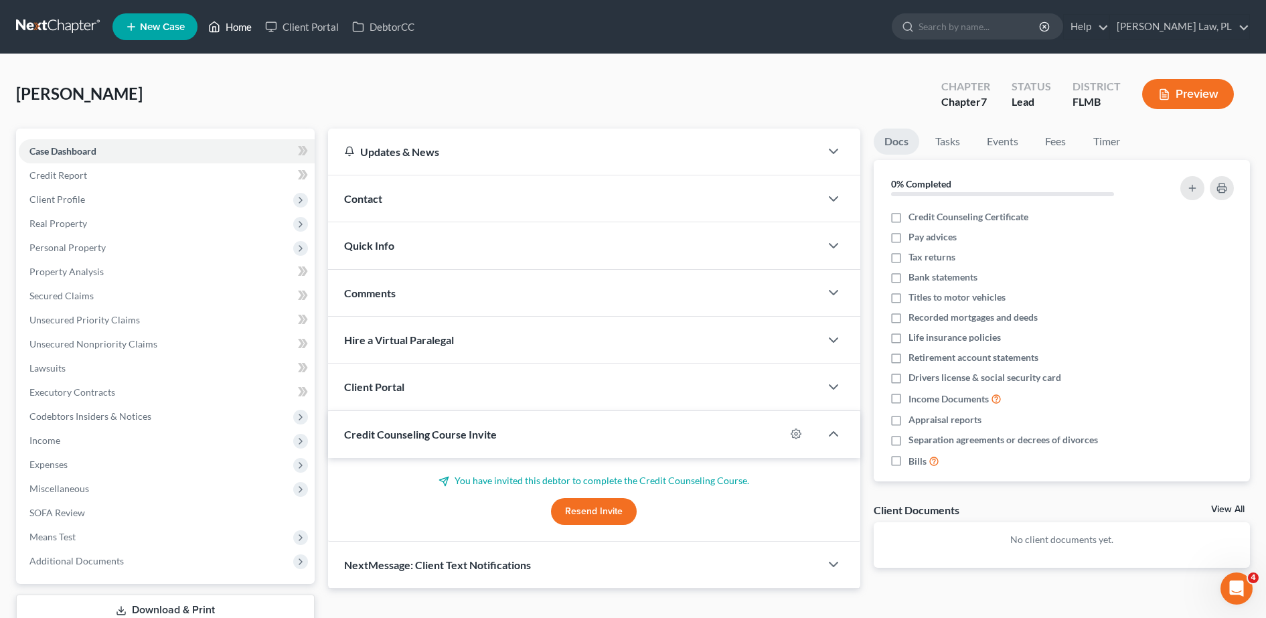 Image resolution: width=1266 pixels, height=618 pixels. I want to click on span: Retirement account statements, so click(973, 357).